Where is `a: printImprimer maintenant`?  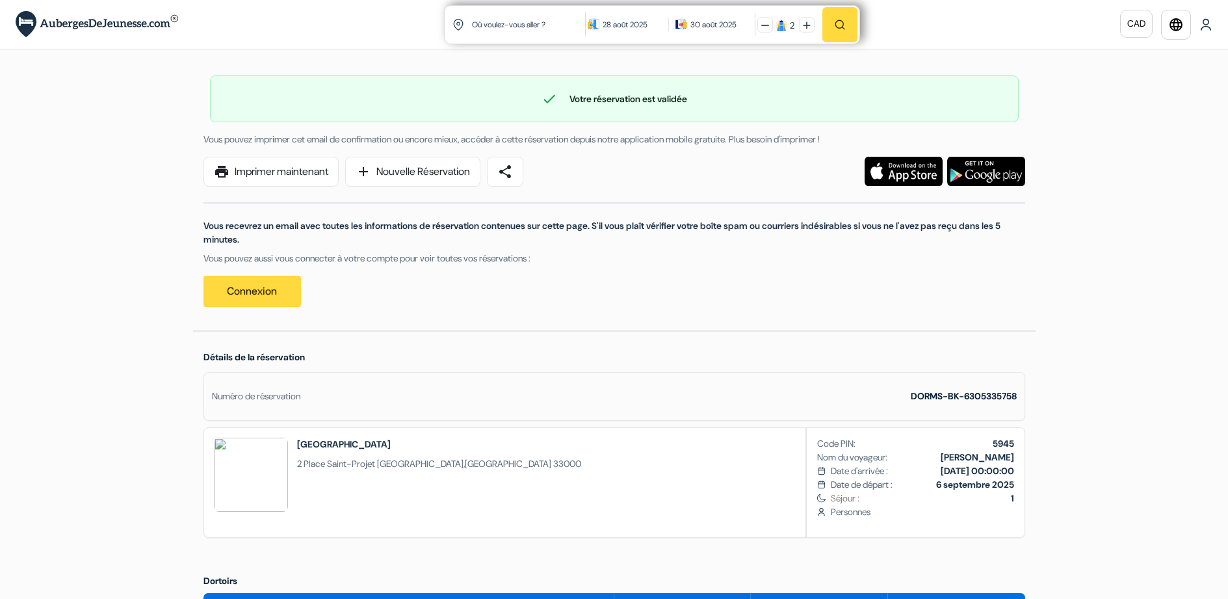
a: printImprimer maintenant is located at coordinates (271, 172).